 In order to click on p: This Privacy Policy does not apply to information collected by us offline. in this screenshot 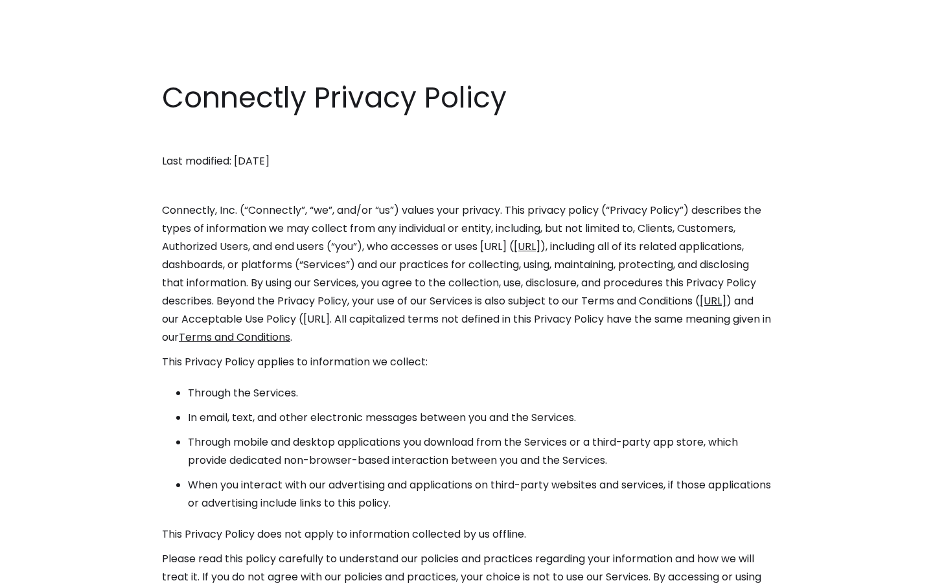, I will do `click(467, 535)`.